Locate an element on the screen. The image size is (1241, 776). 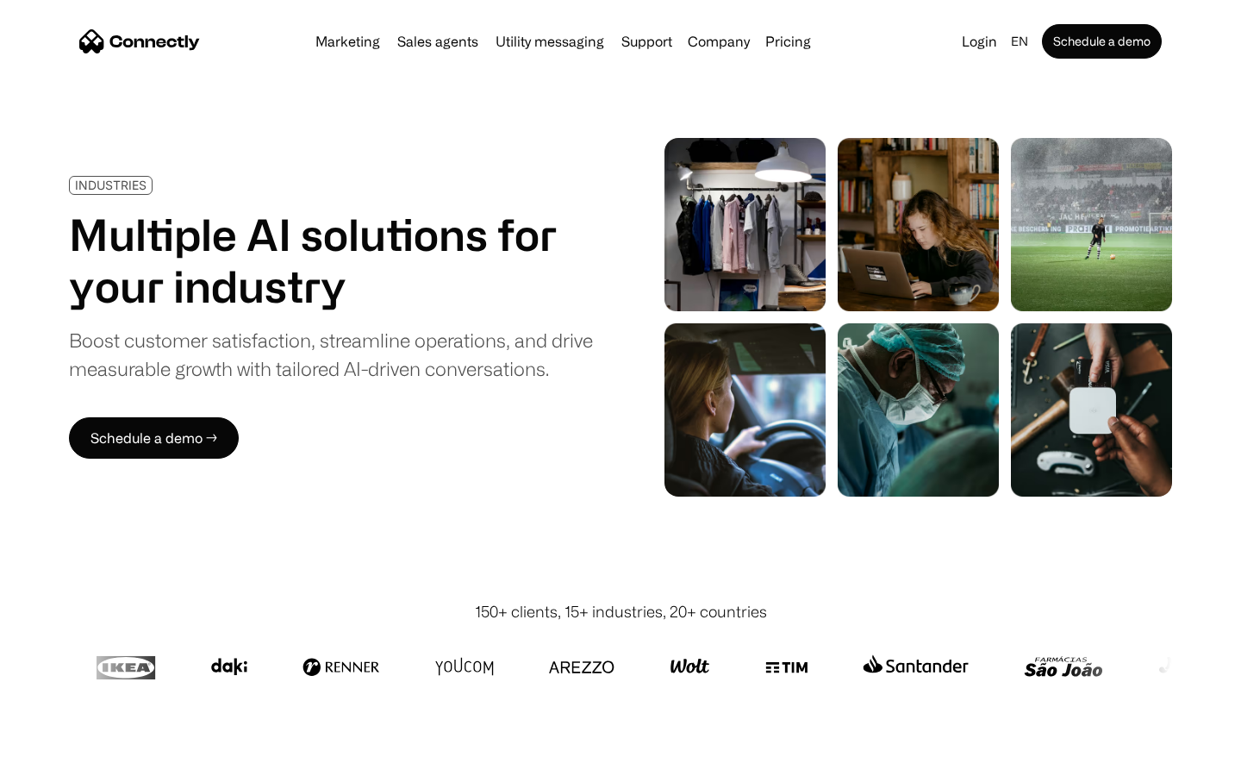
a: Pricing is located at coordinates (788, 41).